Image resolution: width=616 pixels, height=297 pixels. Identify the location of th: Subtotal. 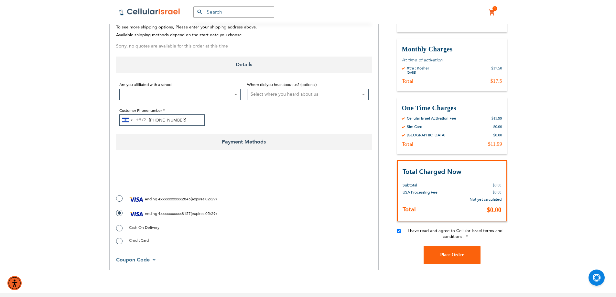
(428, 182).